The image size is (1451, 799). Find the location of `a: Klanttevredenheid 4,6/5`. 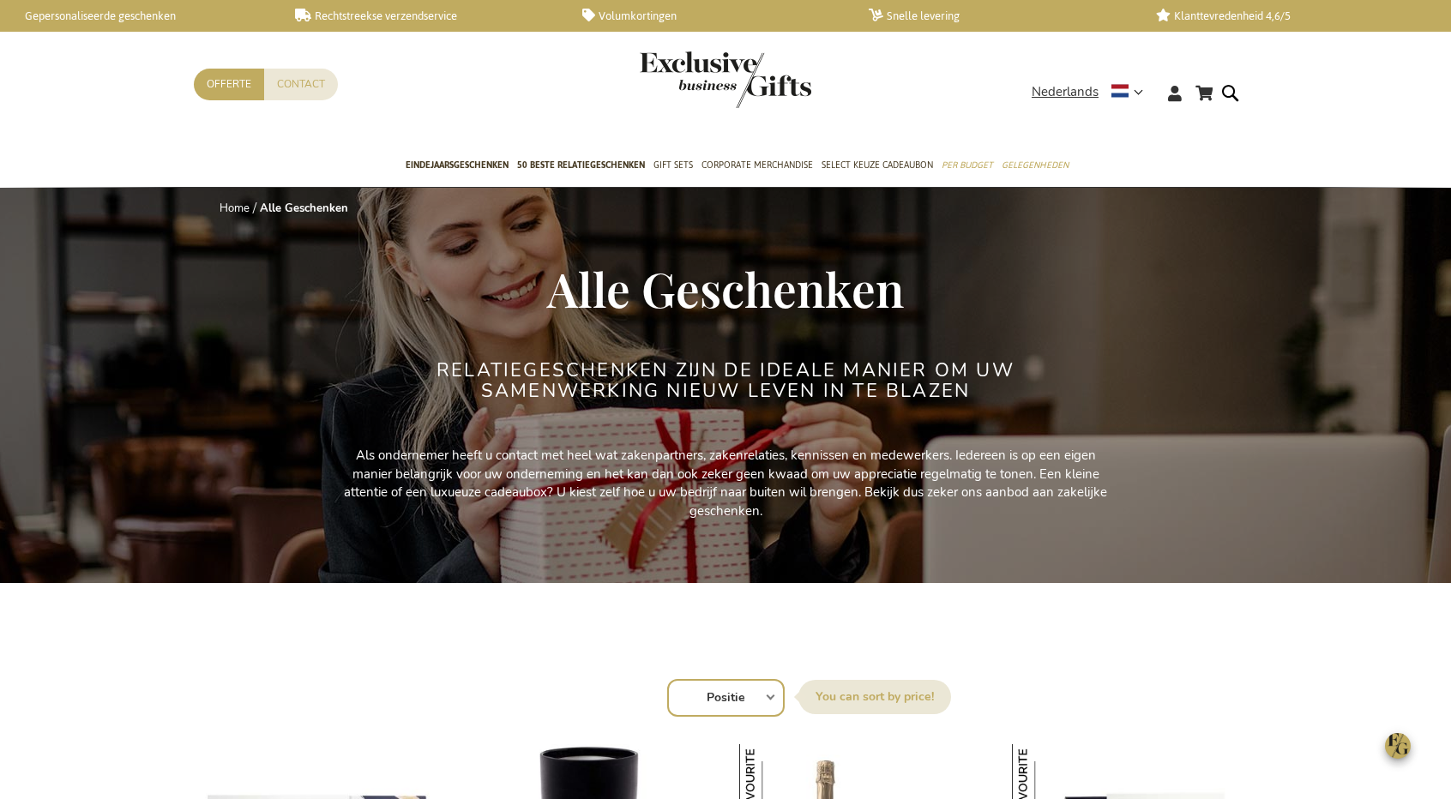

a: Klanttevredenheid 4,6/5 is located at coordinates (1286, 15).